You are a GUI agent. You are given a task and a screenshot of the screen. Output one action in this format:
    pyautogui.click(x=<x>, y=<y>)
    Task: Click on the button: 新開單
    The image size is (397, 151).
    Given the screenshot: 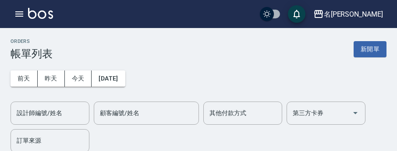 What is the action you would take?
    pyautogui.click(x=370, y=49)
    